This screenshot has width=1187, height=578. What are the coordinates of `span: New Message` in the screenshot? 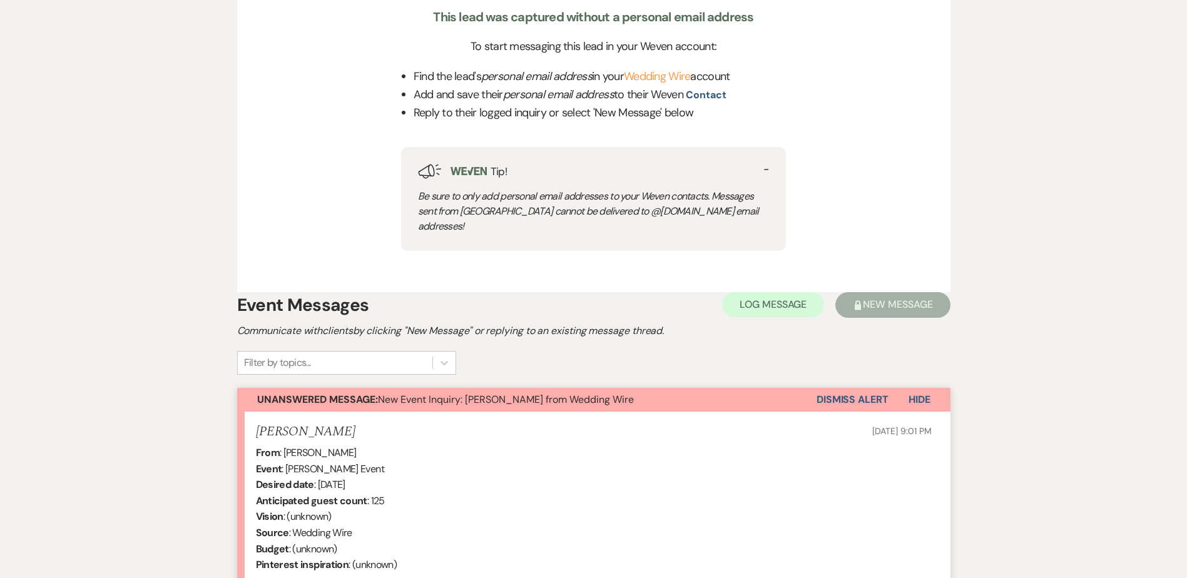 It's located at (897, 304).